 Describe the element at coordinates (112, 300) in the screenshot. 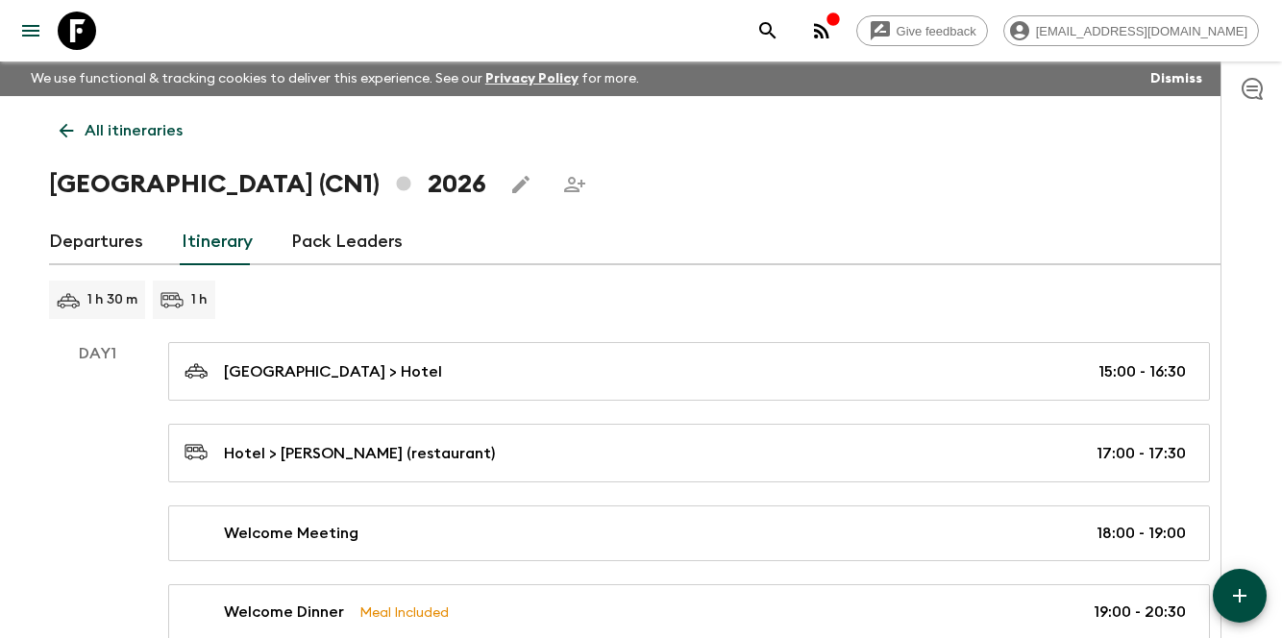

I see `p: 1 h 30 m` at that location.